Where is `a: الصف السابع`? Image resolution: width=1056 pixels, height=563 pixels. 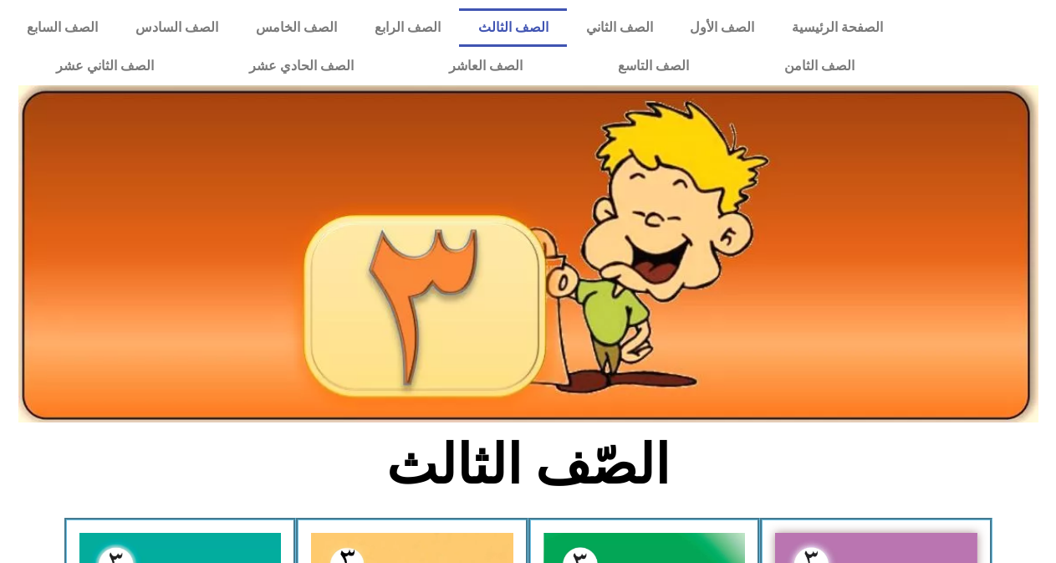 a: الصف السابع is located at coordinates (63, 28).